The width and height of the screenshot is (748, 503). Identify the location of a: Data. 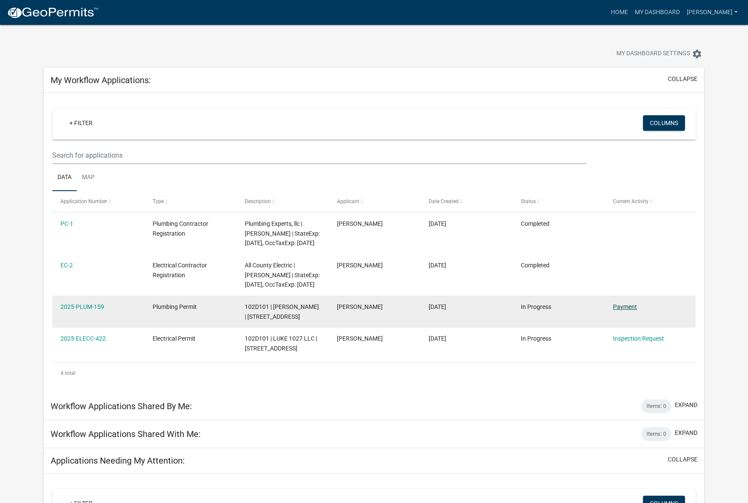
(64, 178).